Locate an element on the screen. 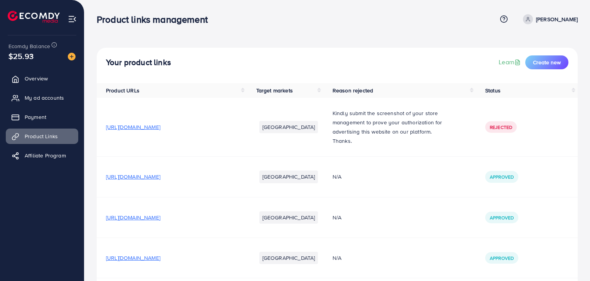 The height and width of the screenshot is (281, 590). img: menu is located at coordinates (72, 19).